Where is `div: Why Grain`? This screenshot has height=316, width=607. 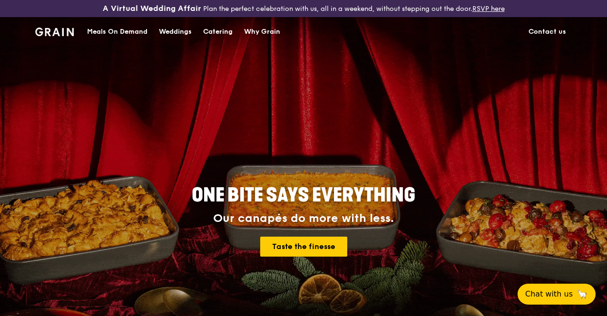 div: Why Grain is located at coordinates (262, 32).